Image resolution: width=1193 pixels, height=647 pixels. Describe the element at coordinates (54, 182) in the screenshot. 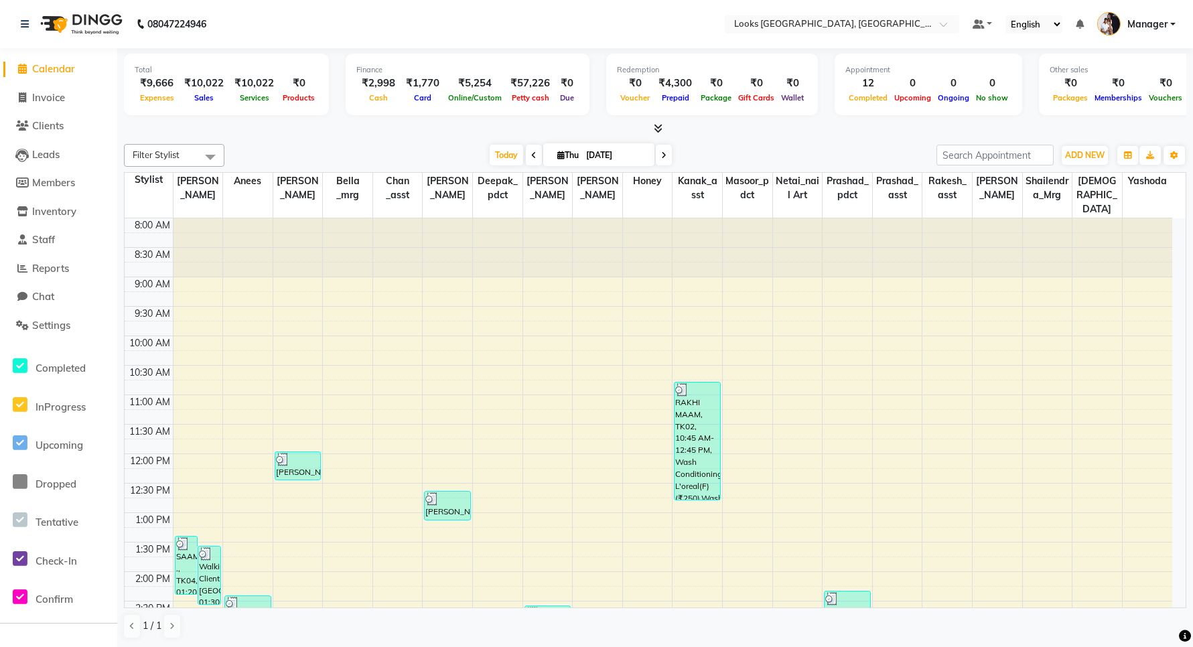

I see `span: Members` at that location.